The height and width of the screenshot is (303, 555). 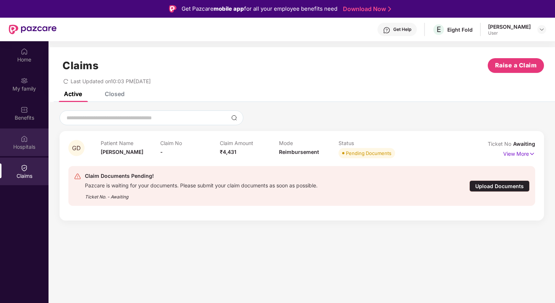 I want to click on p: Claim No, so click(x=190, y=143).